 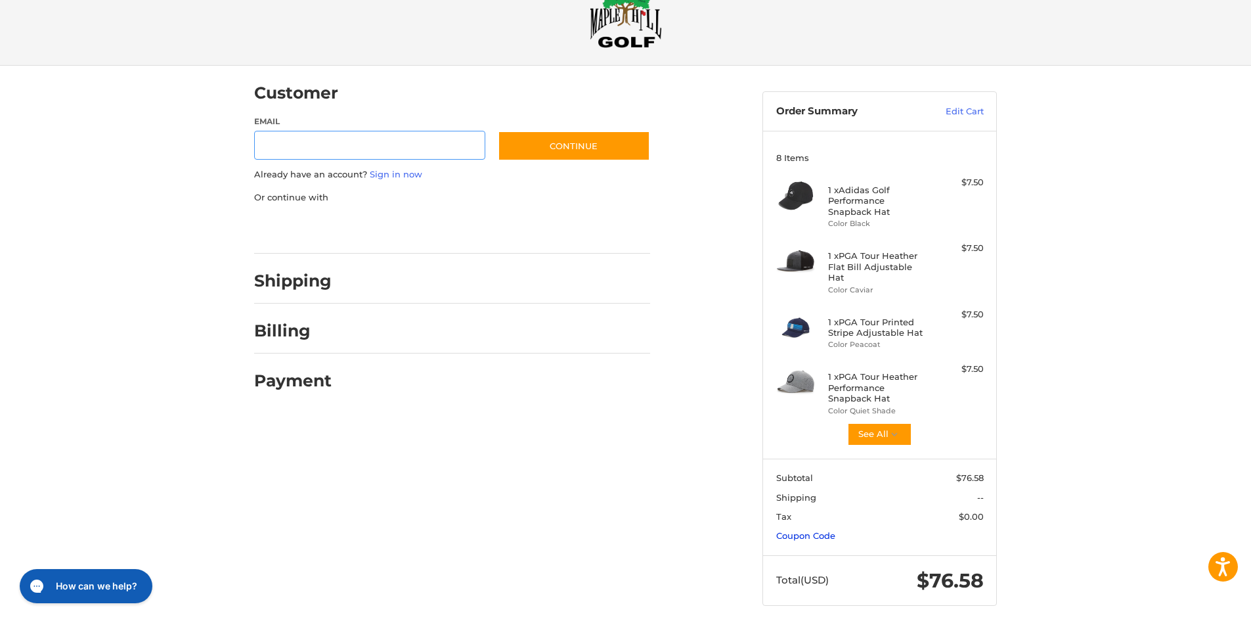 What do you see at coordinates (293, 281) in the screenshot?
I see `h2: Shipping` at bounding box center [293, 281].